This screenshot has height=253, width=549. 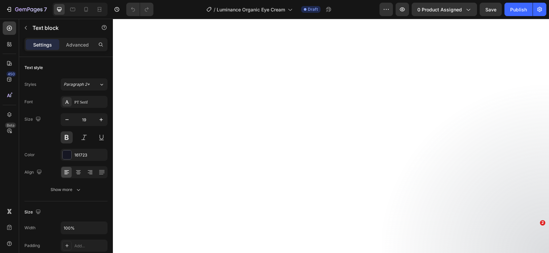 What do you see at coordinates (45, 9) in the screenshot?
I see `p: 7` at bounding box center [45, 9].